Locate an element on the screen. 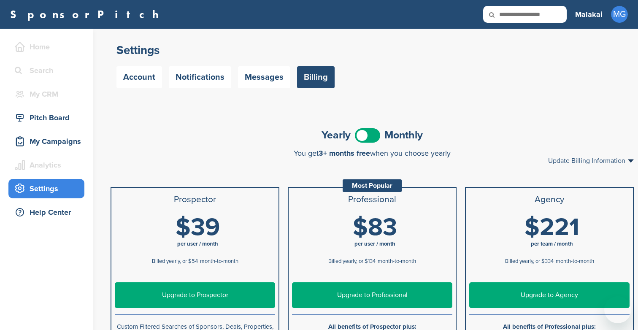  h3: Professional is located at coordinates (372, 200).